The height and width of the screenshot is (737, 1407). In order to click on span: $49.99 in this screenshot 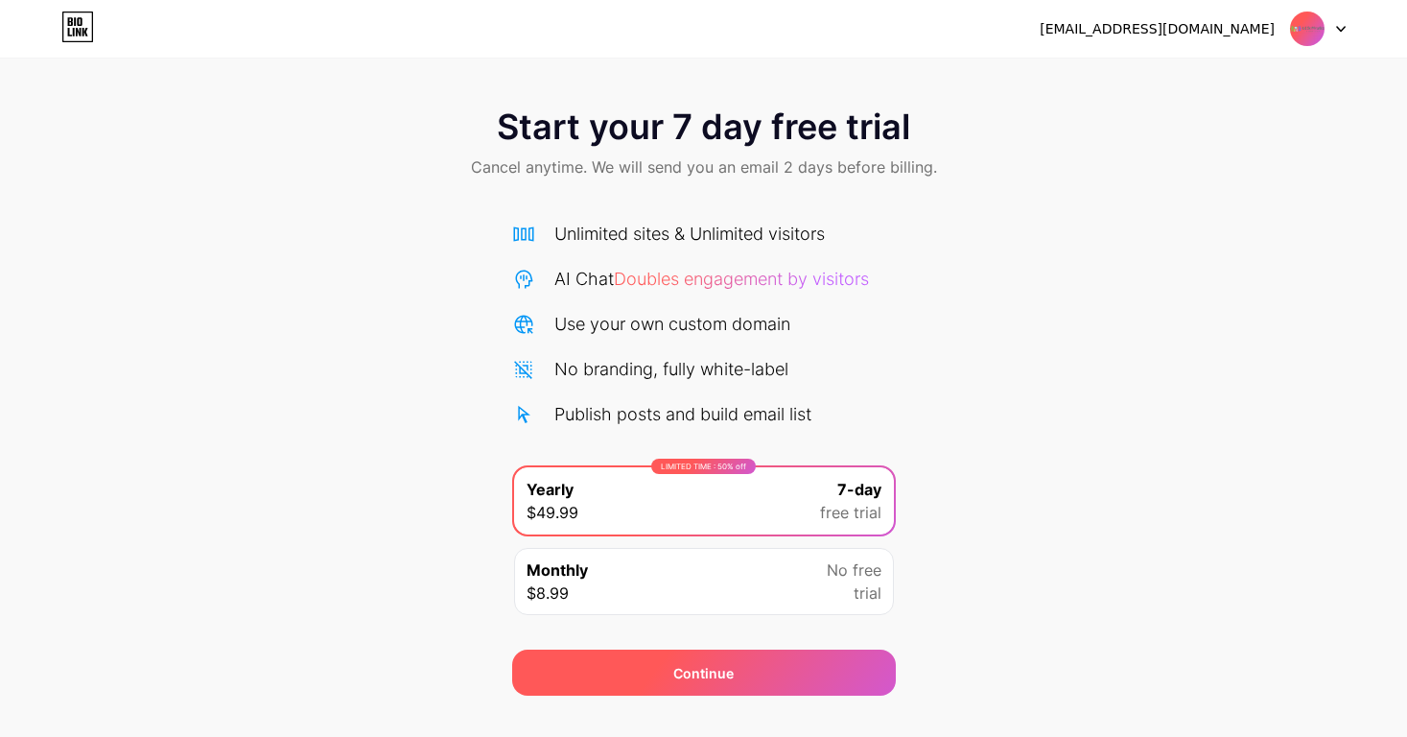, I will do `click(552, 512)`.